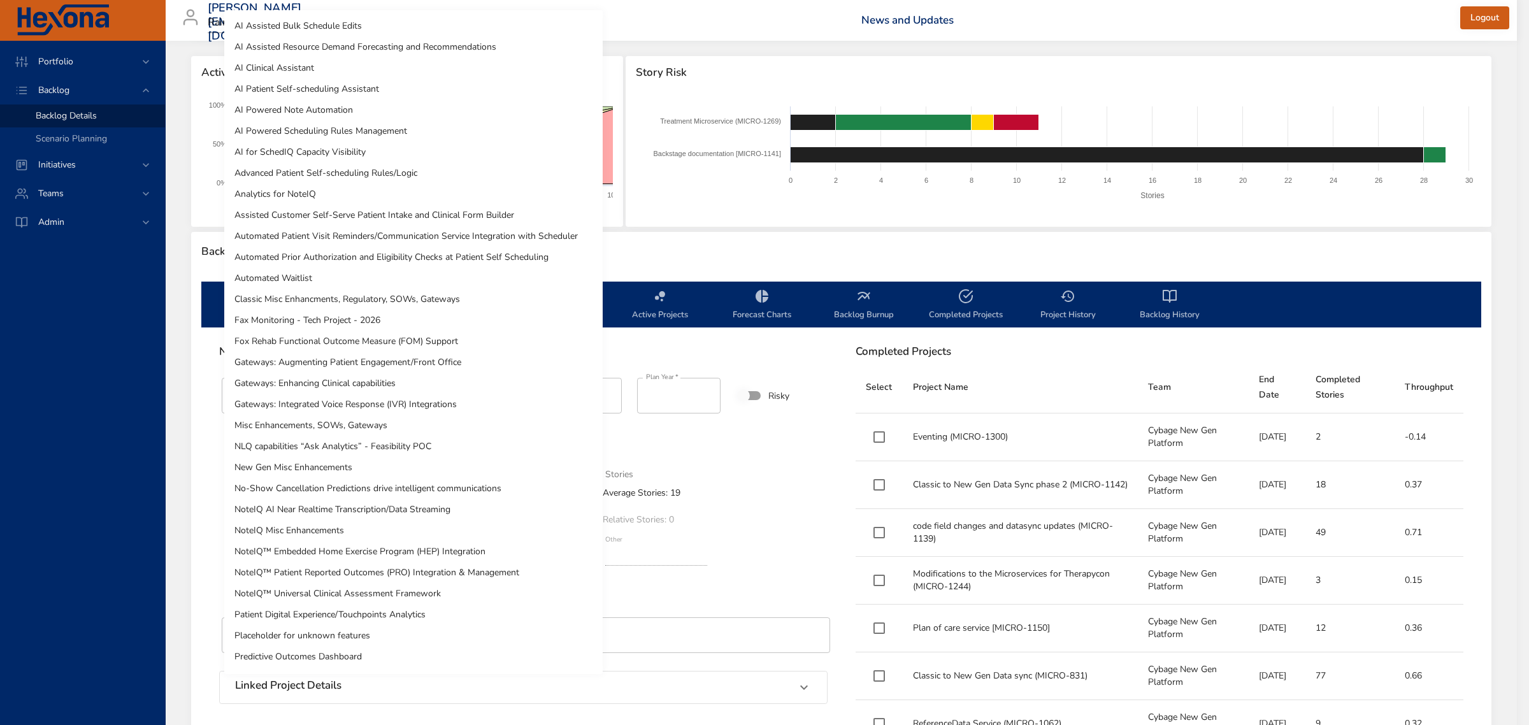 The image size is (1529, 725). I want to click on li: Automated Waitlist, so click(414, 278).